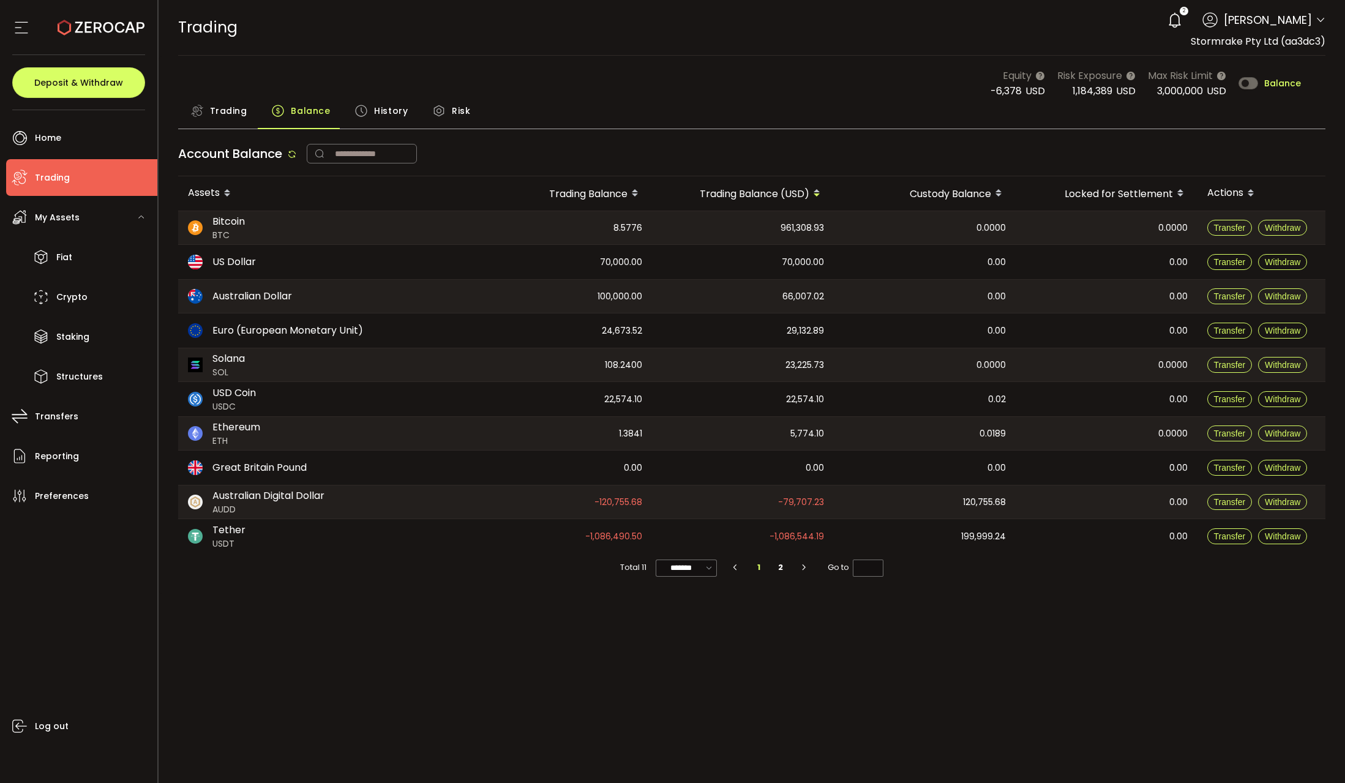 The height and width of the screenshot is (783, 1345). What do you see at coordinates (391, 111) in the screenshot?
I see `span: History` at bounding box center [391, 111].